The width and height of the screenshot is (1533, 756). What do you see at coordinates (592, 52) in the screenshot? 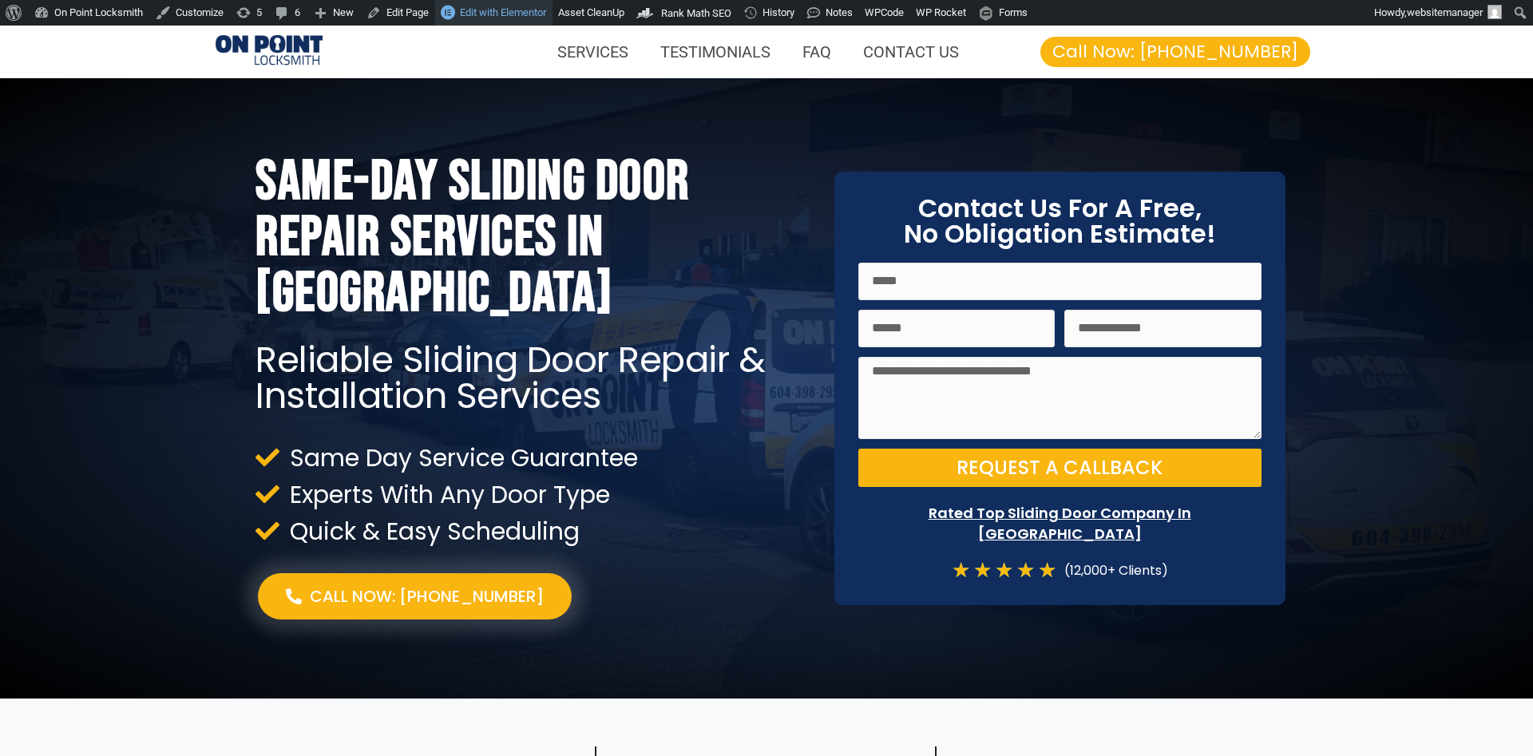
I see `a: SERVICES` at bounding box center [592, 52].